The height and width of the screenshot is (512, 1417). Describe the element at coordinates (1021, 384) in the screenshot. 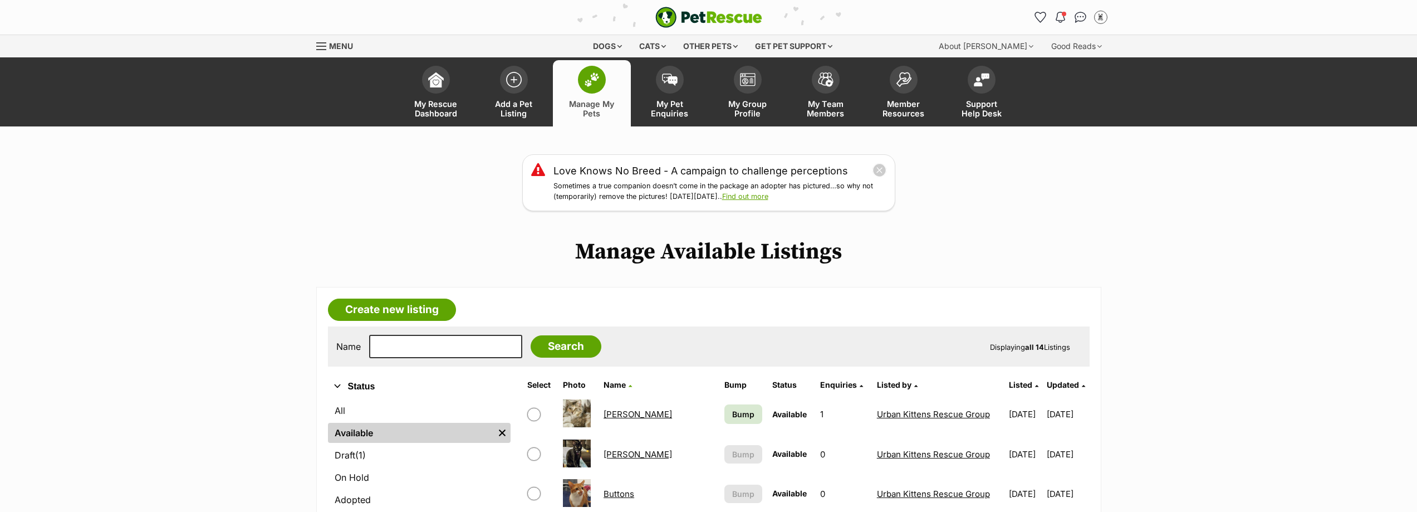

I see `span: Listed` at that location.